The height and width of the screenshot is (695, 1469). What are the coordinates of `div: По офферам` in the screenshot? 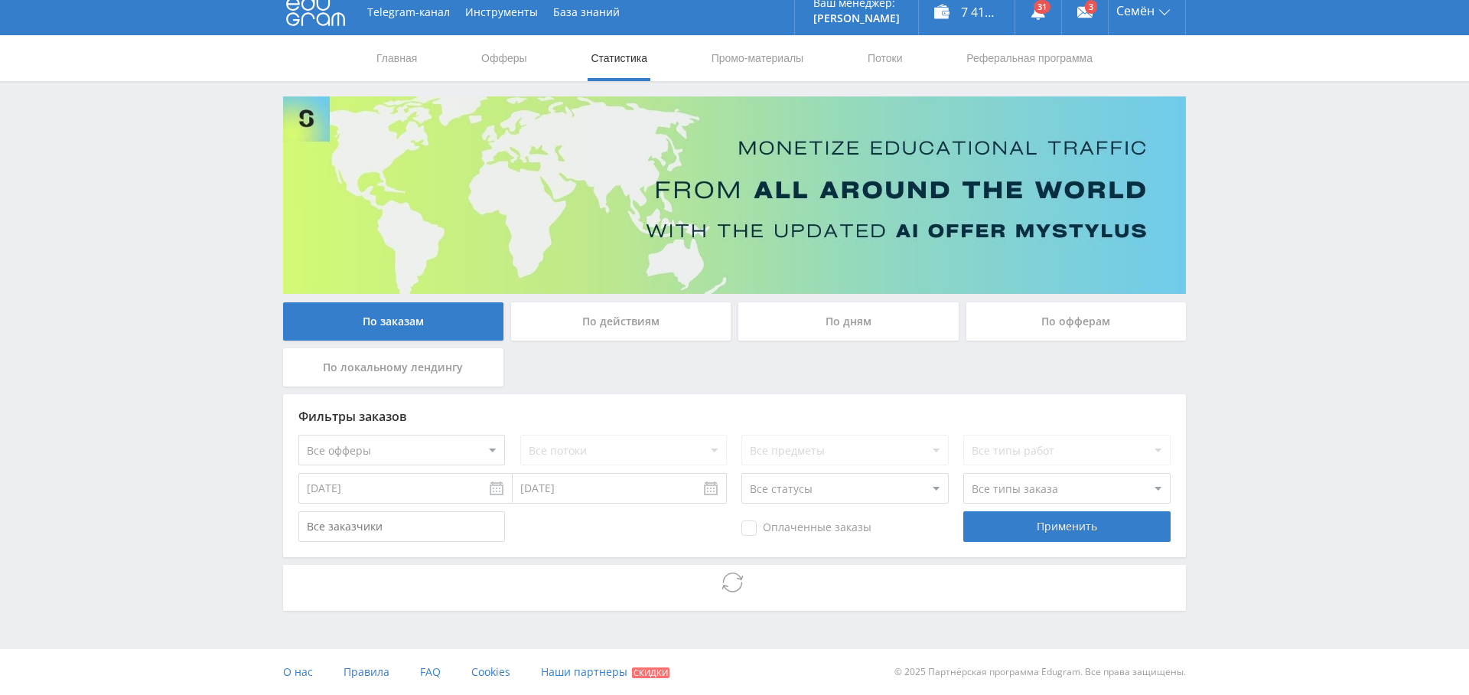 It's located at (1077, 321).